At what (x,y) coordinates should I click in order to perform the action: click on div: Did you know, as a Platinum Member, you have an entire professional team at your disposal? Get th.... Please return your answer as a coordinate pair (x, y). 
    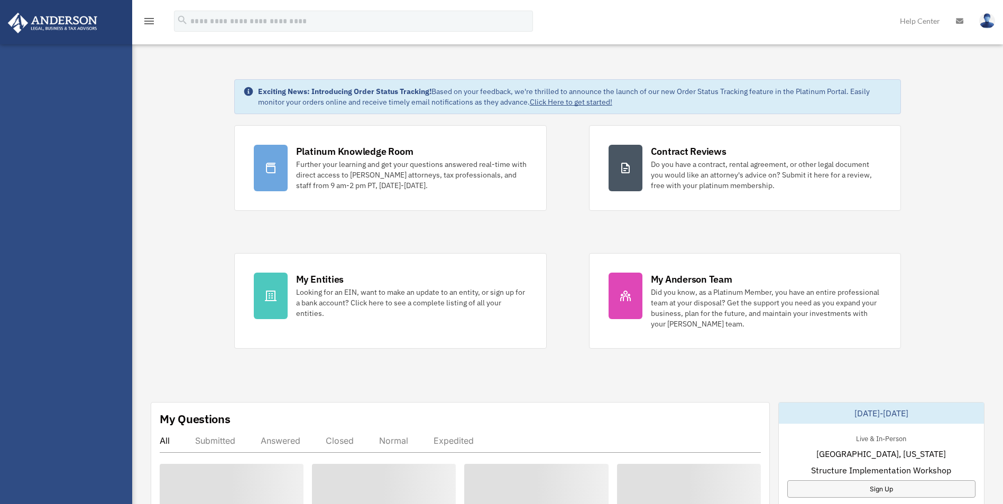
    Looking at the image, I should click on (766, 308).